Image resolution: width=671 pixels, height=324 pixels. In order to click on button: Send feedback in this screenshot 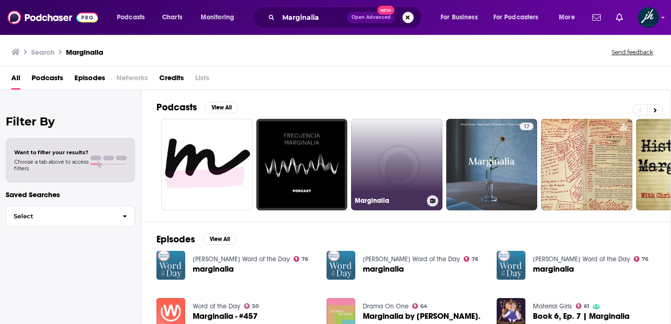, I will do `click(632, 52)`.